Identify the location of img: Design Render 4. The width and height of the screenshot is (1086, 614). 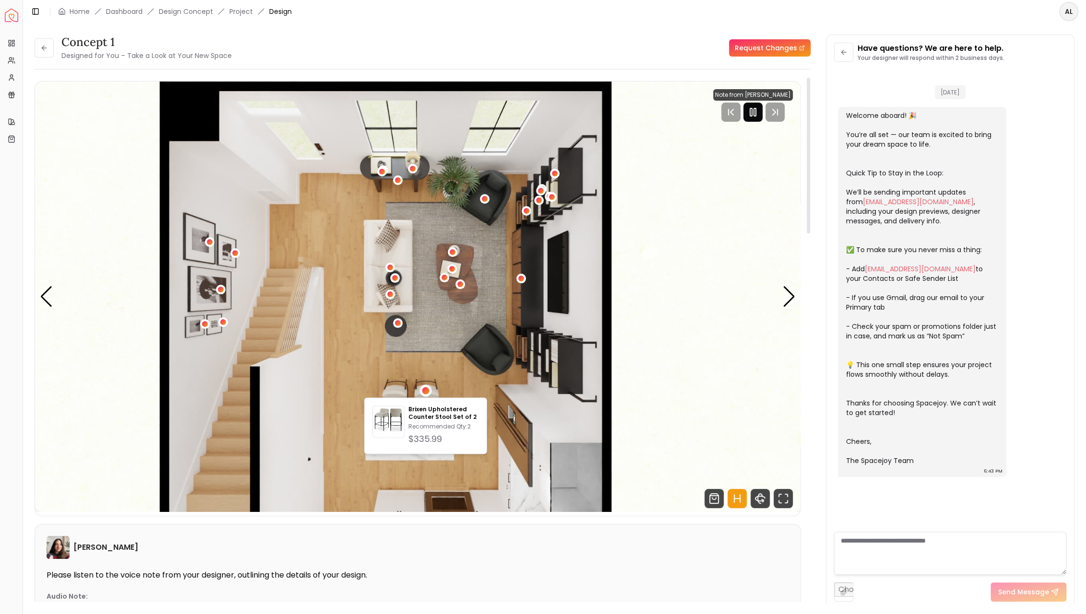
(418, 297).